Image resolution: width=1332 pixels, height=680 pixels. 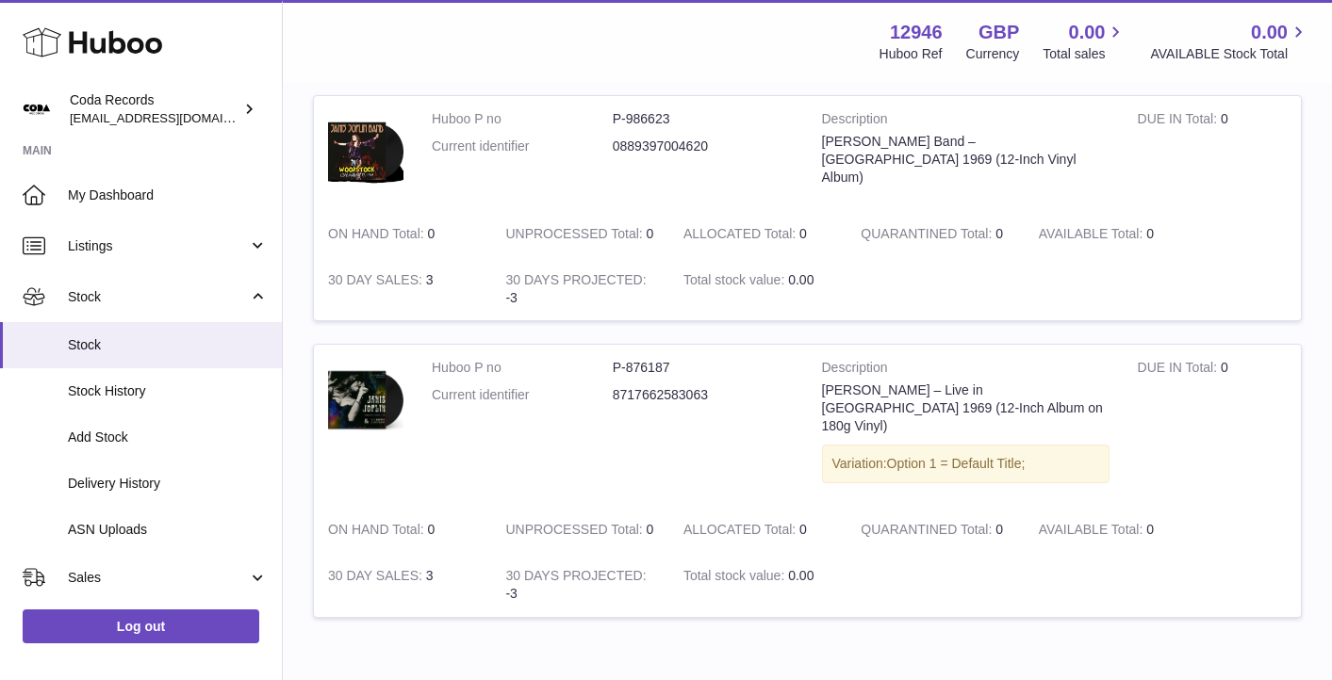 What do you see at coordinates (168, 437) in the screenshot?
I see `span: Add Stock` at bounding box center [168, 437].